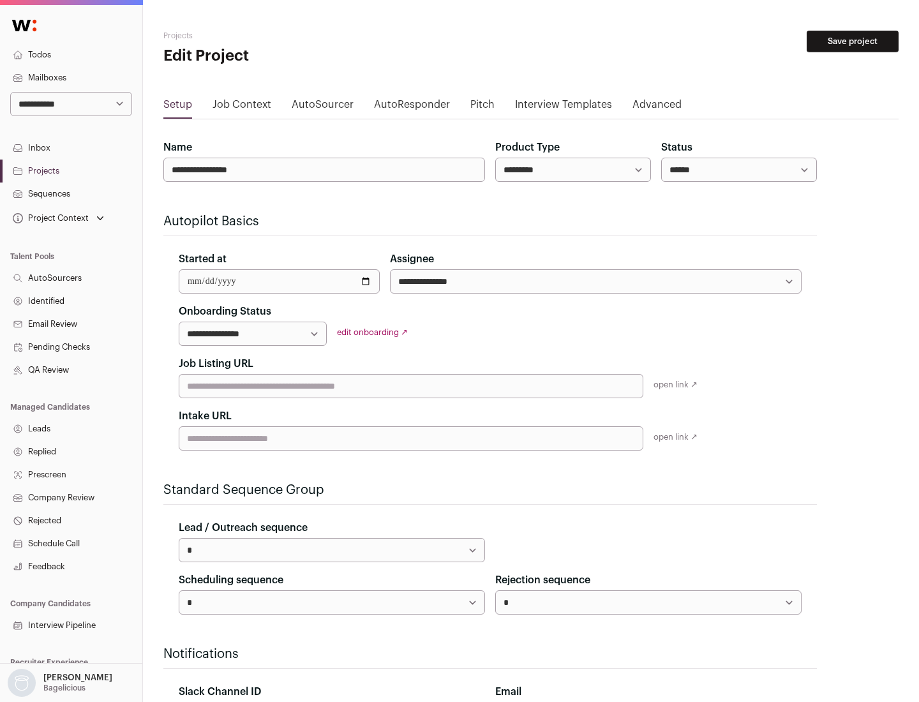 The width and height of the screenshot is (919, 702). What do you see at coordinates (225, 311) in the screenshot?
I see `label: Onboarding Status` at bounding box center [225, 311].